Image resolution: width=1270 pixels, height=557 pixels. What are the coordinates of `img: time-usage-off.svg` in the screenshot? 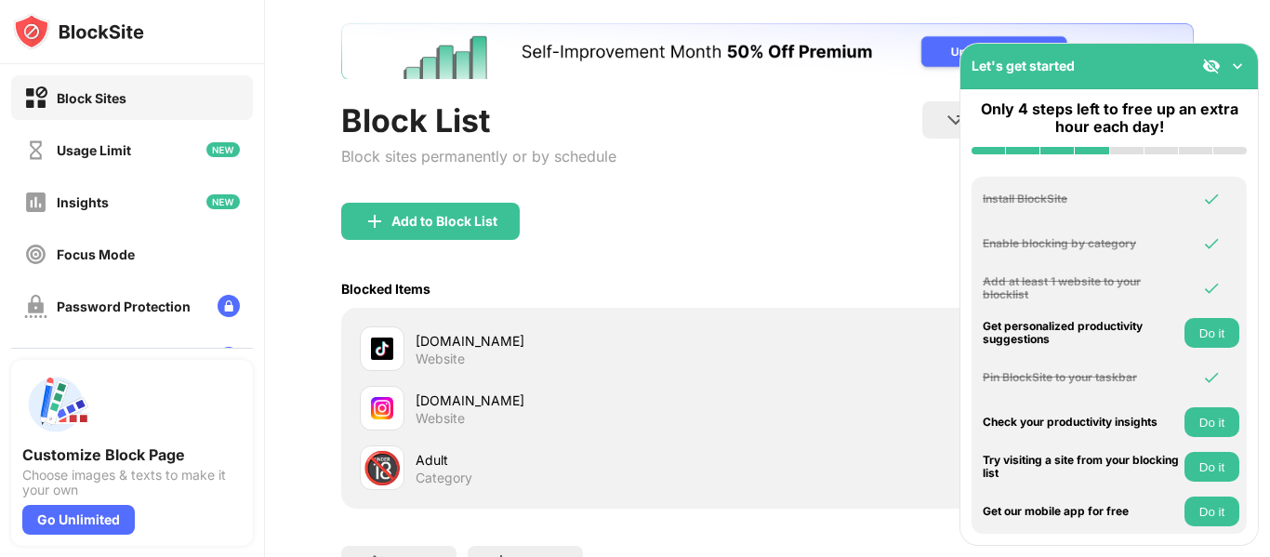 It's located at (35, 150).